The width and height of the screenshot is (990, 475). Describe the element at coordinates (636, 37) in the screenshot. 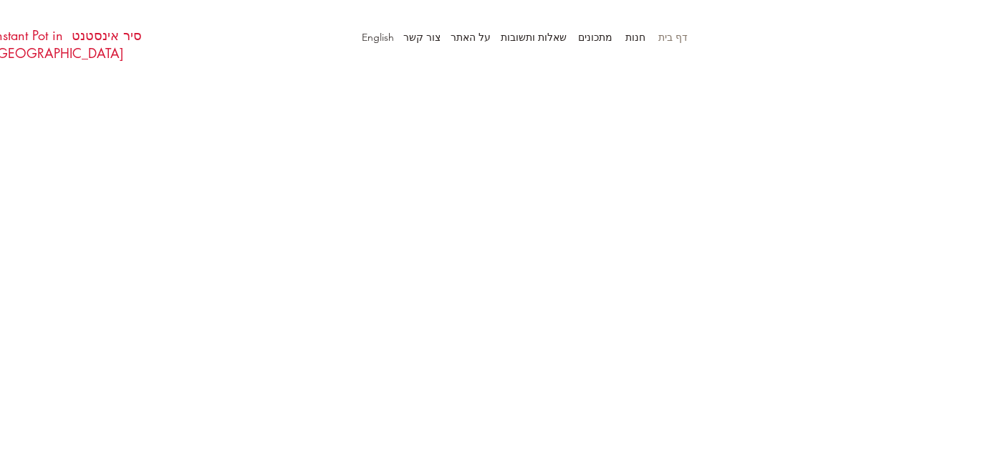

I see `p: חנות` at that location.